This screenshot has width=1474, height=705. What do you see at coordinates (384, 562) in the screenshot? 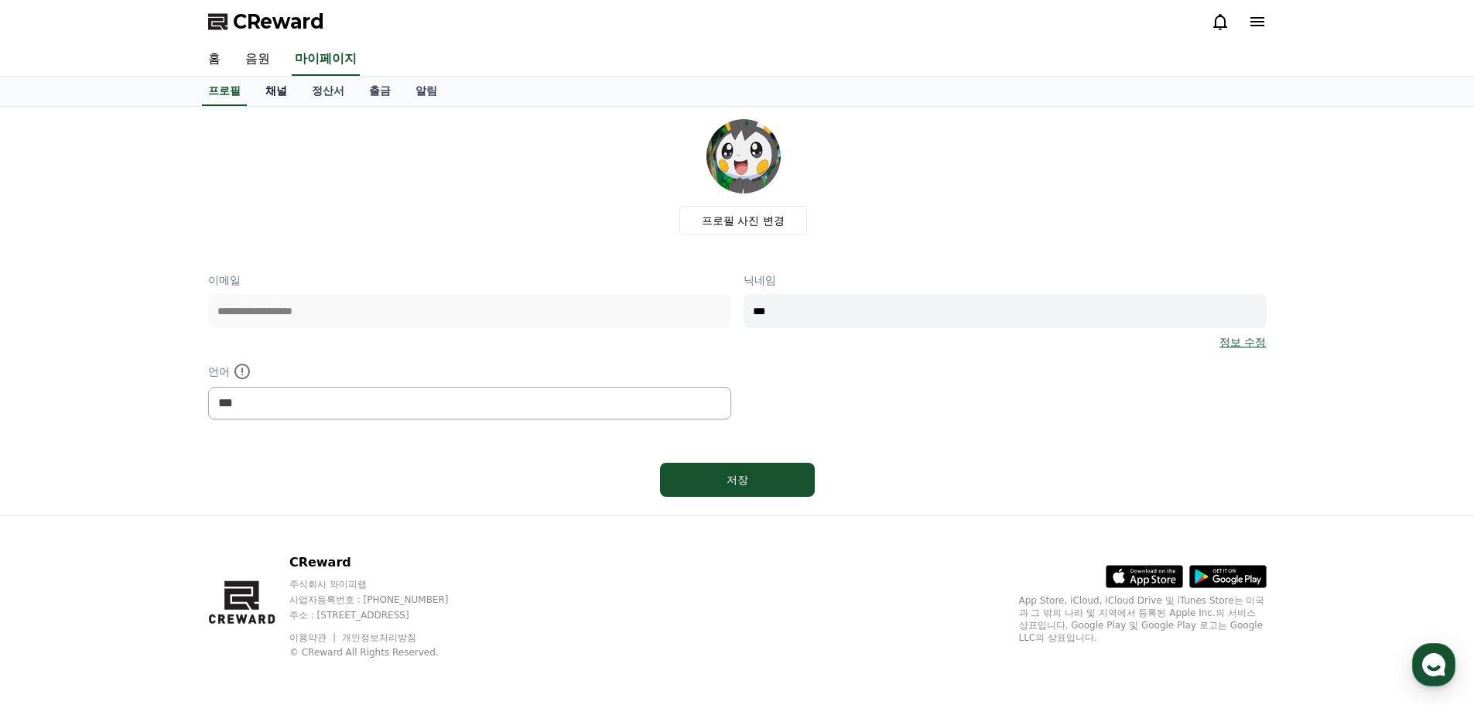
I see `p: CReward` at bounding box center [384, 562].